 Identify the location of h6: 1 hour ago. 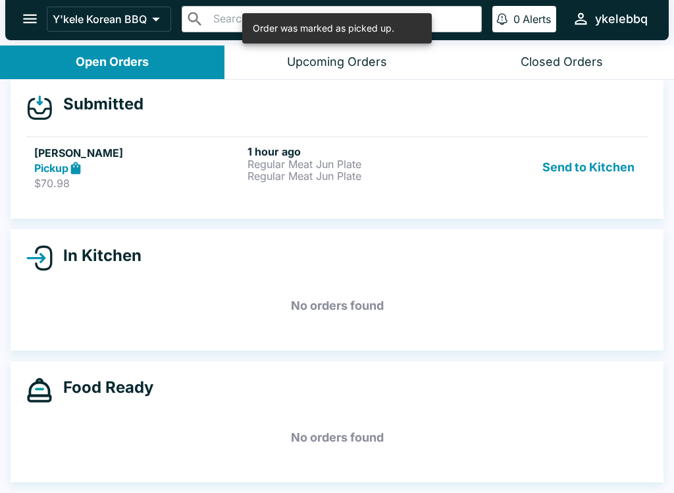
(352, 151).